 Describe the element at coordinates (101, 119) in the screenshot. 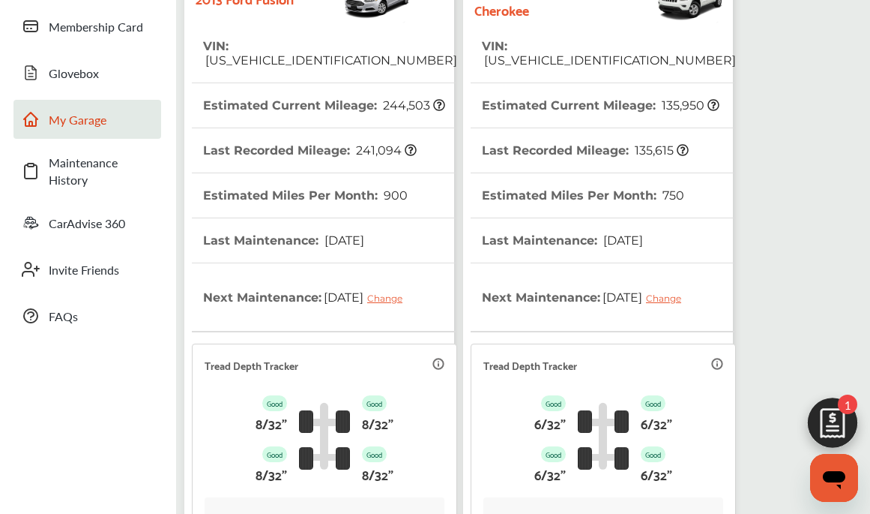

I see `span: My Garage` at that location.